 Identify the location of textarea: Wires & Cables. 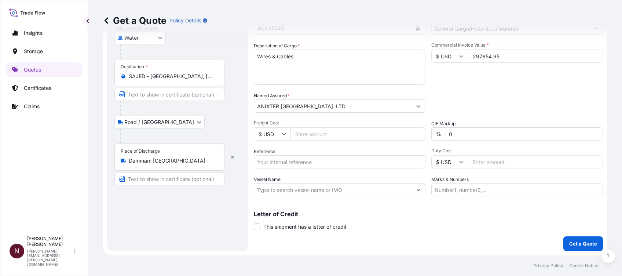
(340, 67).